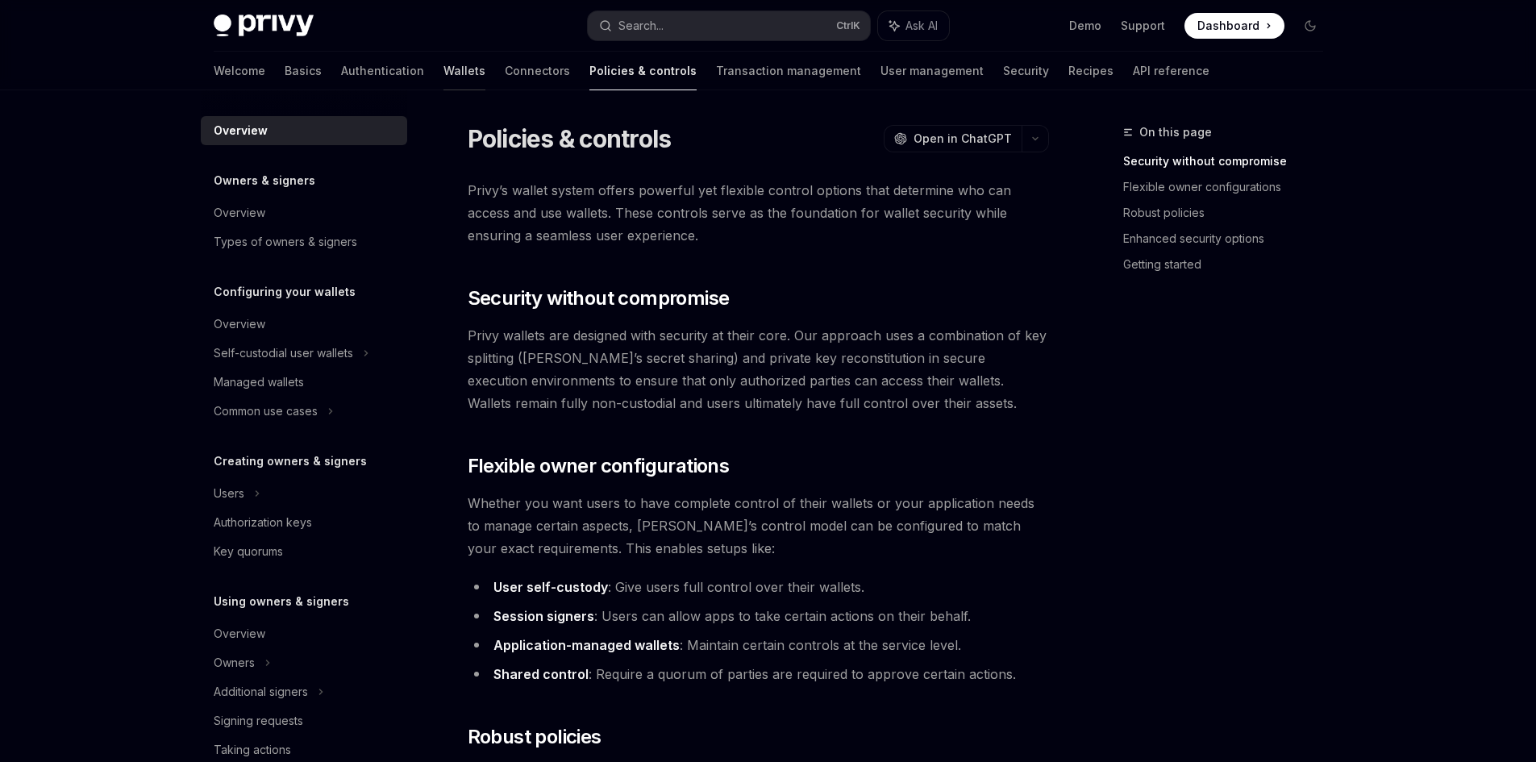 This screenshot has width=1536, height=762. What do you see at coordinates (260, 692) in the screenshot?
I see `div: Additional signers` at bounding box center [260, 692].